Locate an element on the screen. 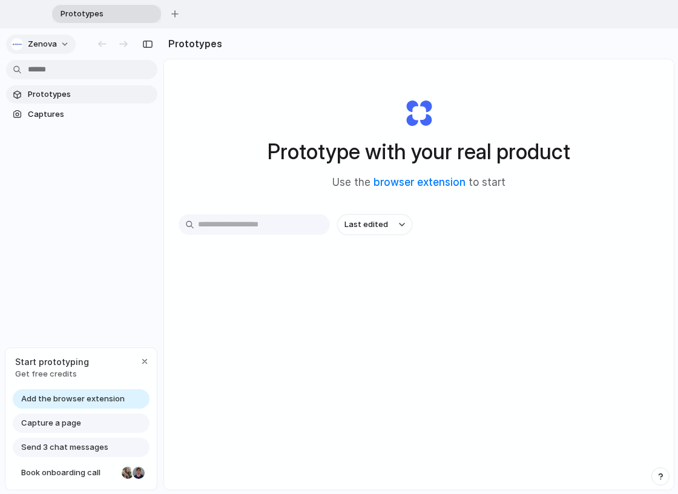 Image resolution: width=678 pixels, height=494 pixels. span: Send 3 chat messages is located at coordinates (65, 448).